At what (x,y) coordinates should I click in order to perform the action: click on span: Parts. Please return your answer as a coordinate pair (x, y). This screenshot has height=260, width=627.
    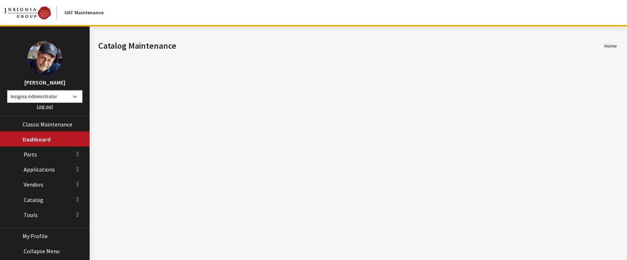
    Looking at the image, I should click on (30, 155).